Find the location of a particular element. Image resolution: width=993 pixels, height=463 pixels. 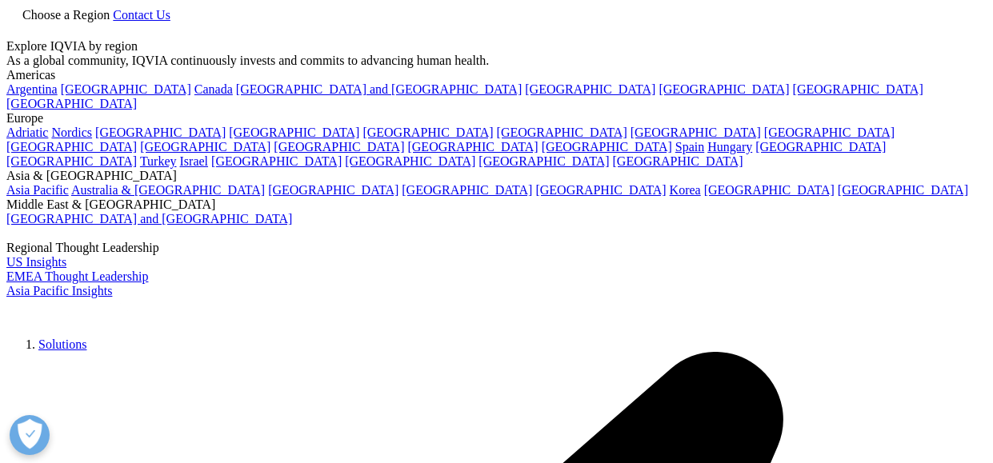

a: Argentina is located at coordinates (32, 89).